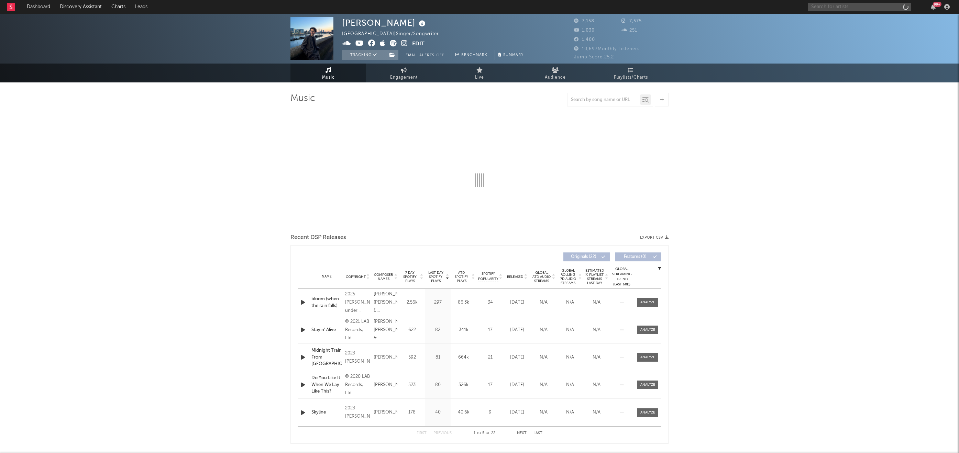 The height and width of the screenshot is (453, 959). What do you see at coordinates (412, 303) in the screenshot?
I see `div: 2.56k` at bounding box center [412, 303].